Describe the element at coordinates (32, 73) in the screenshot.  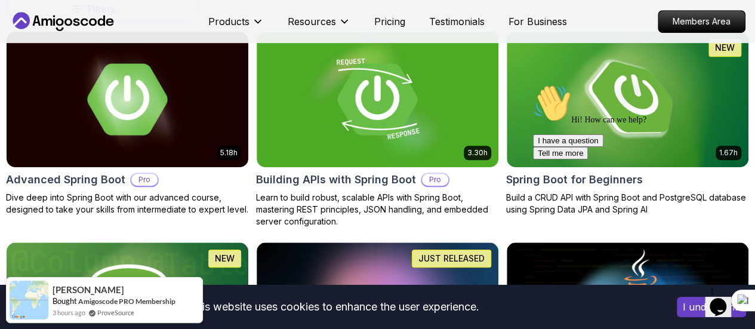
I see `button: Tell me more` at that location.